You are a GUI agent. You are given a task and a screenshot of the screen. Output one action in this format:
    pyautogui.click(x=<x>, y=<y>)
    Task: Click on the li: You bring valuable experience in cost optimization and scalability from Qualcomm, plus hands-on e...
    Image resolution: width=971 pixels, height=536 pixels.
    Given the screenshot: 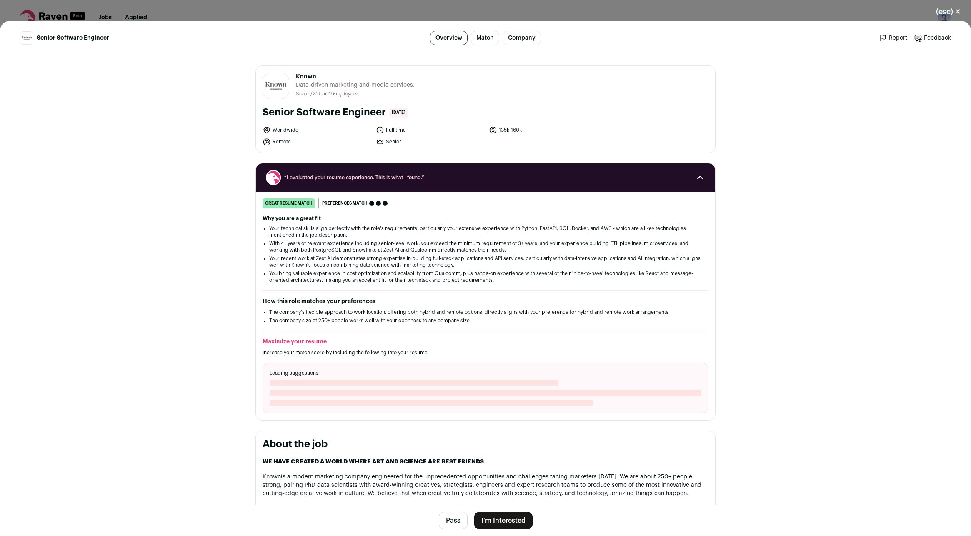 What is the action you would take?
    pyautogui.click(x=486, y=277)
    